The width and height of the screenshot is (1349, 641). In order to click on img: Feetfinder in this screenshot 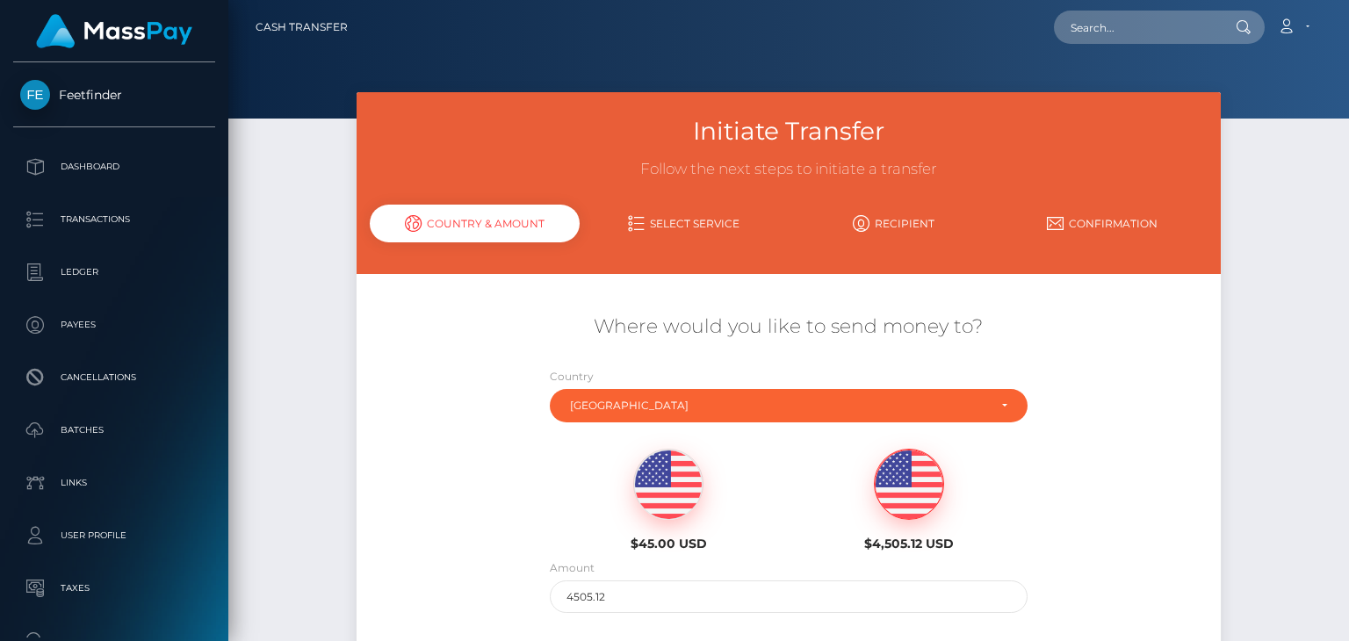, I will do `click(35, 95)`.